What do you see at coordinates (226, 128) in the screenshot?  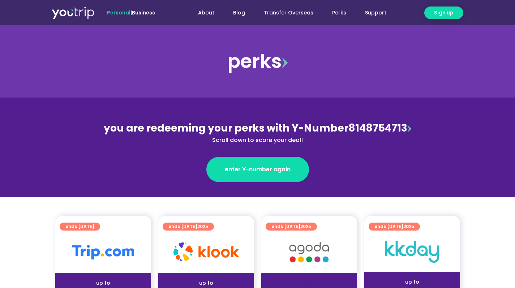 I see `span: you are redeeming your perks with Y-Number` at bounding box center [226, 128].